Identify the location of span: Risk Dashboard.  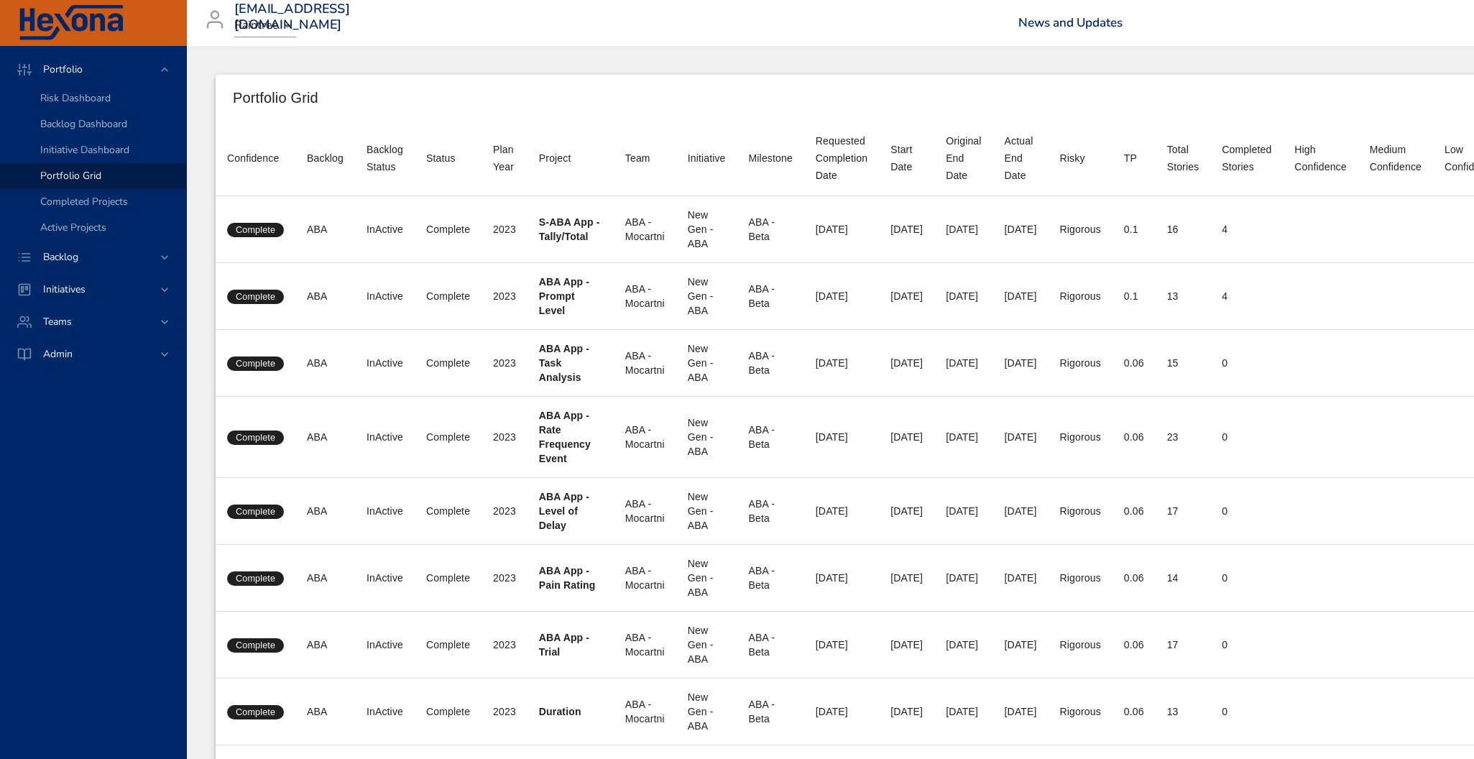
(75, 98).